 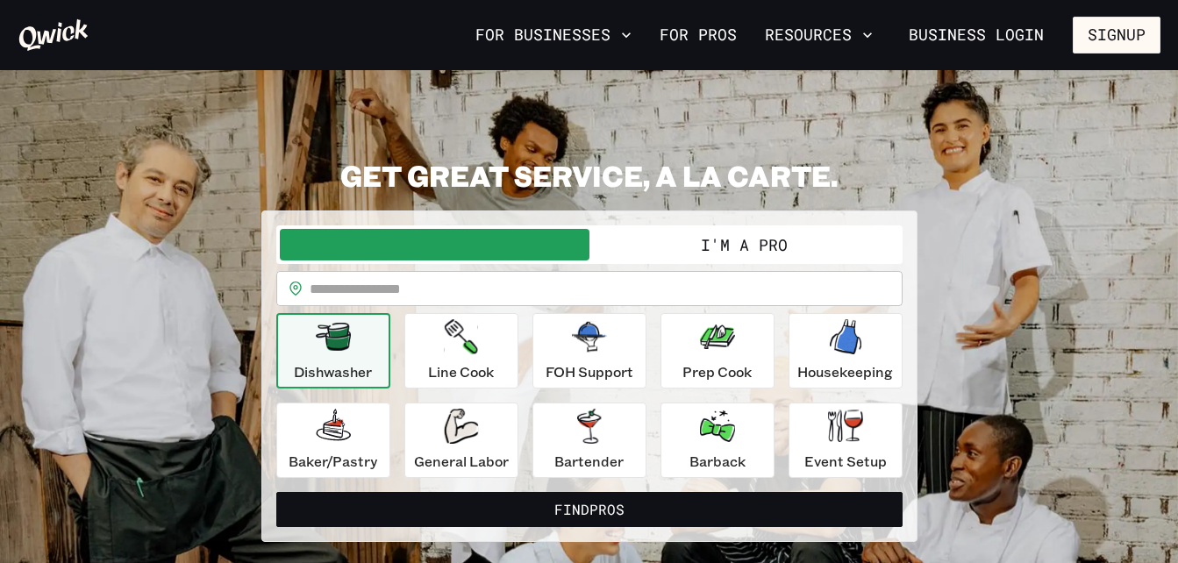 What do you see at coordinates (588, 461) in the screenshot?
I see `p: Bartender` at bounding box center [588, 461].